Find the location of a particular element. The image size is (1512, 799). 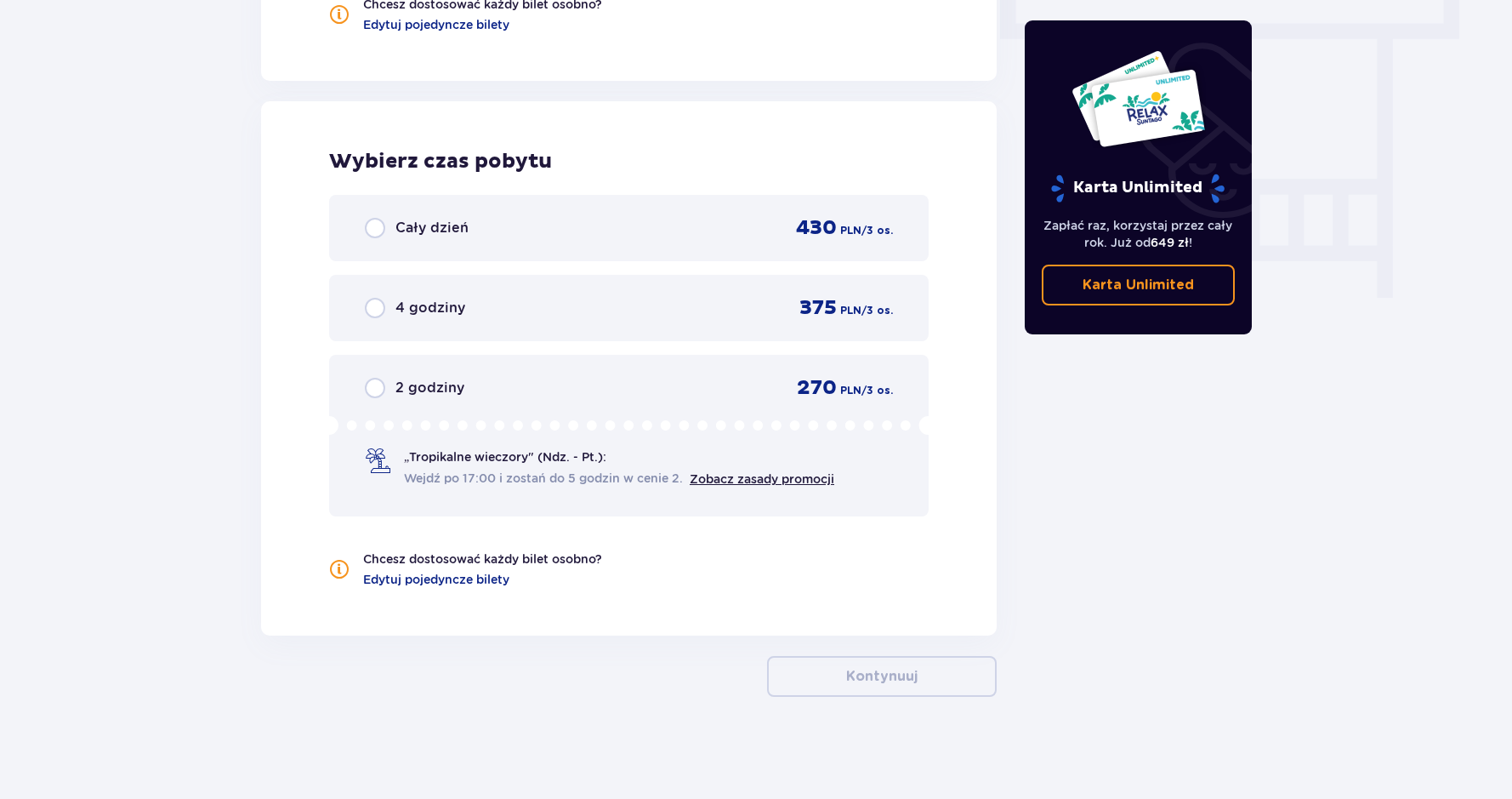

span: 375 is located at coordinates (818, 308).